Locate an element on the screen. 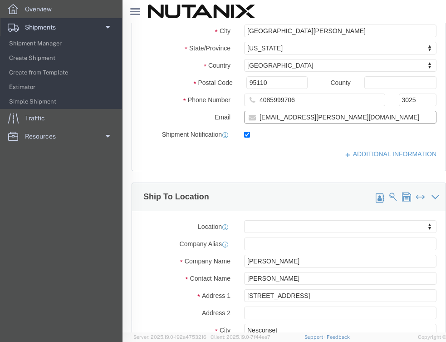 The height and width of the screenshot is (342, 446). span: Estimator is located at coordinates (62, 87).